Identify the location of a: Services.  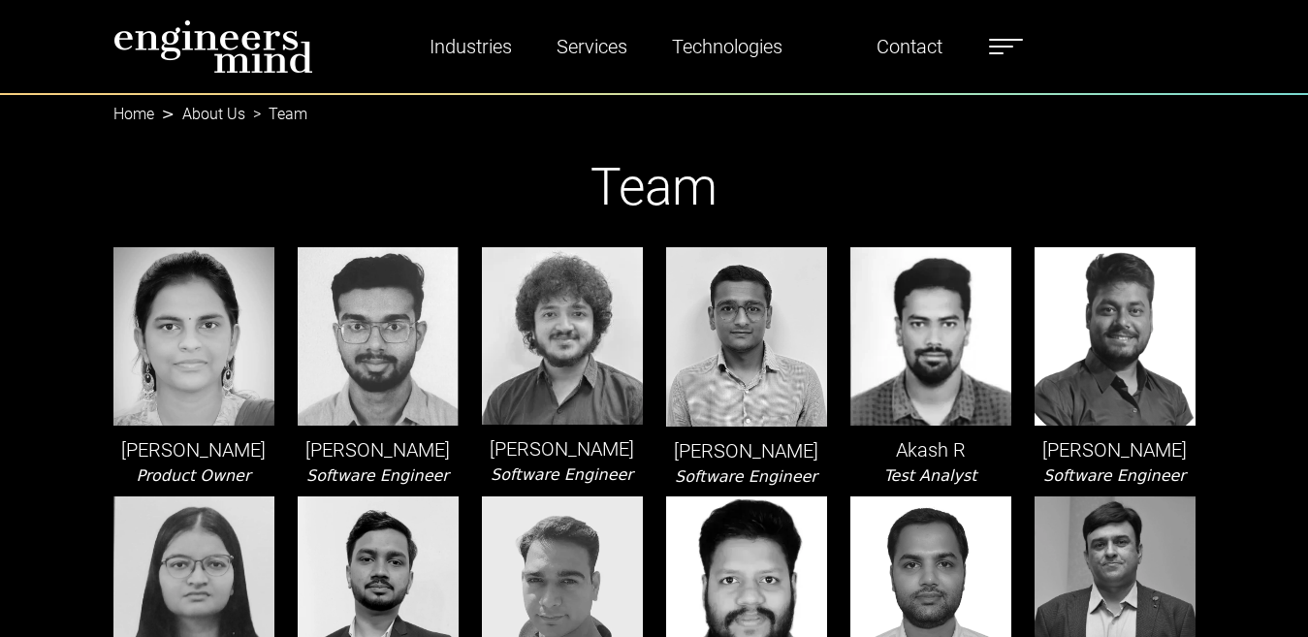
(592, 47).